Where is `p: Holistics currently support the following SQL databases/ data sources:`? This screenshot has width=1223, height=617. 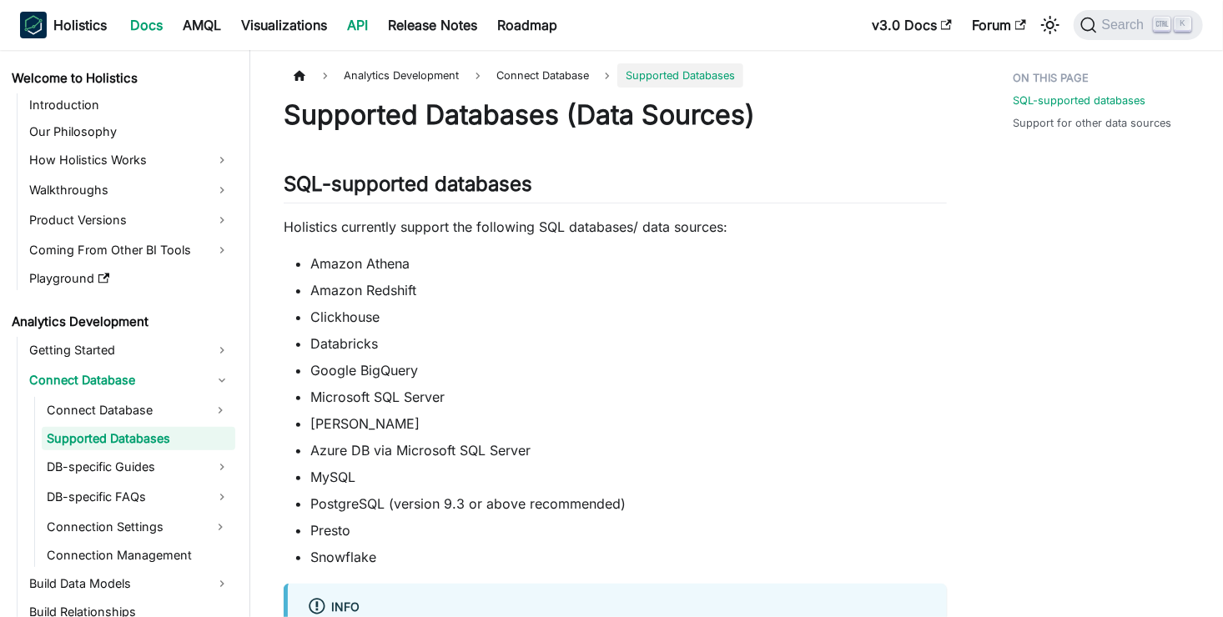 p: Holistics currently support the following SQL databases/ data sources: is located at coordinates (615, 227).